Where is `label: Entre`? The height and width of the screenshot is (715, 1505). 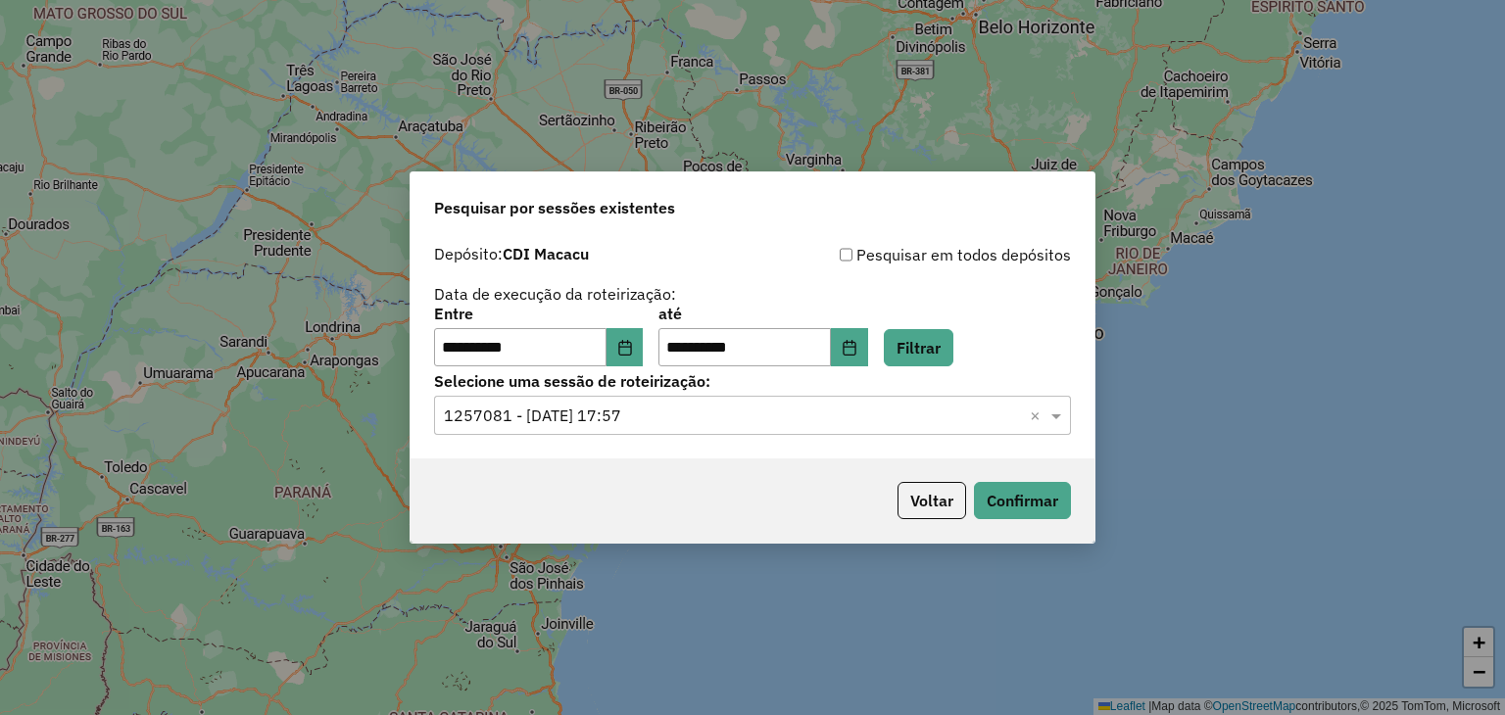
label: Entre is located at coordinates (538, 313).